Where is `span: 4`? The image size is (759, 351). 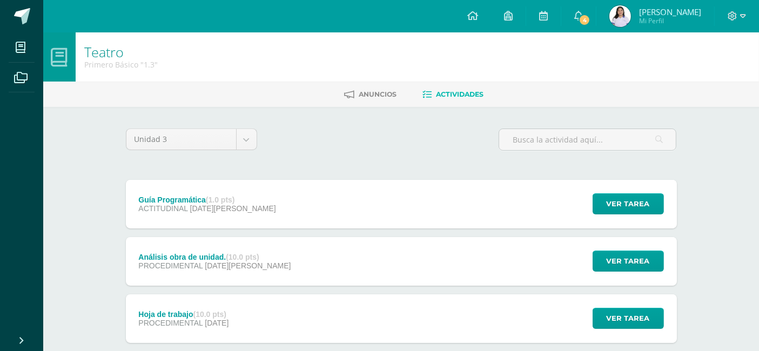 span: 4 is located at coordinates (584, 20).